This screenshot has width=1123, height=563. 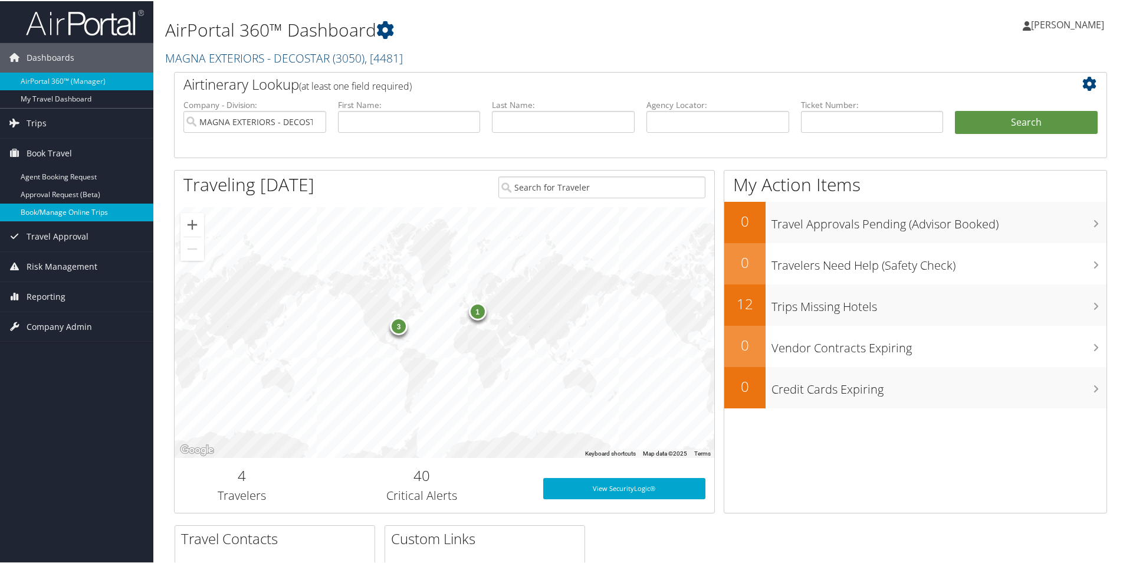 What do you see at coordinates (916, 345) in the screenshot?
I see `a: 0Vendor Contracts Expiring` at bounding box center [916, 345].